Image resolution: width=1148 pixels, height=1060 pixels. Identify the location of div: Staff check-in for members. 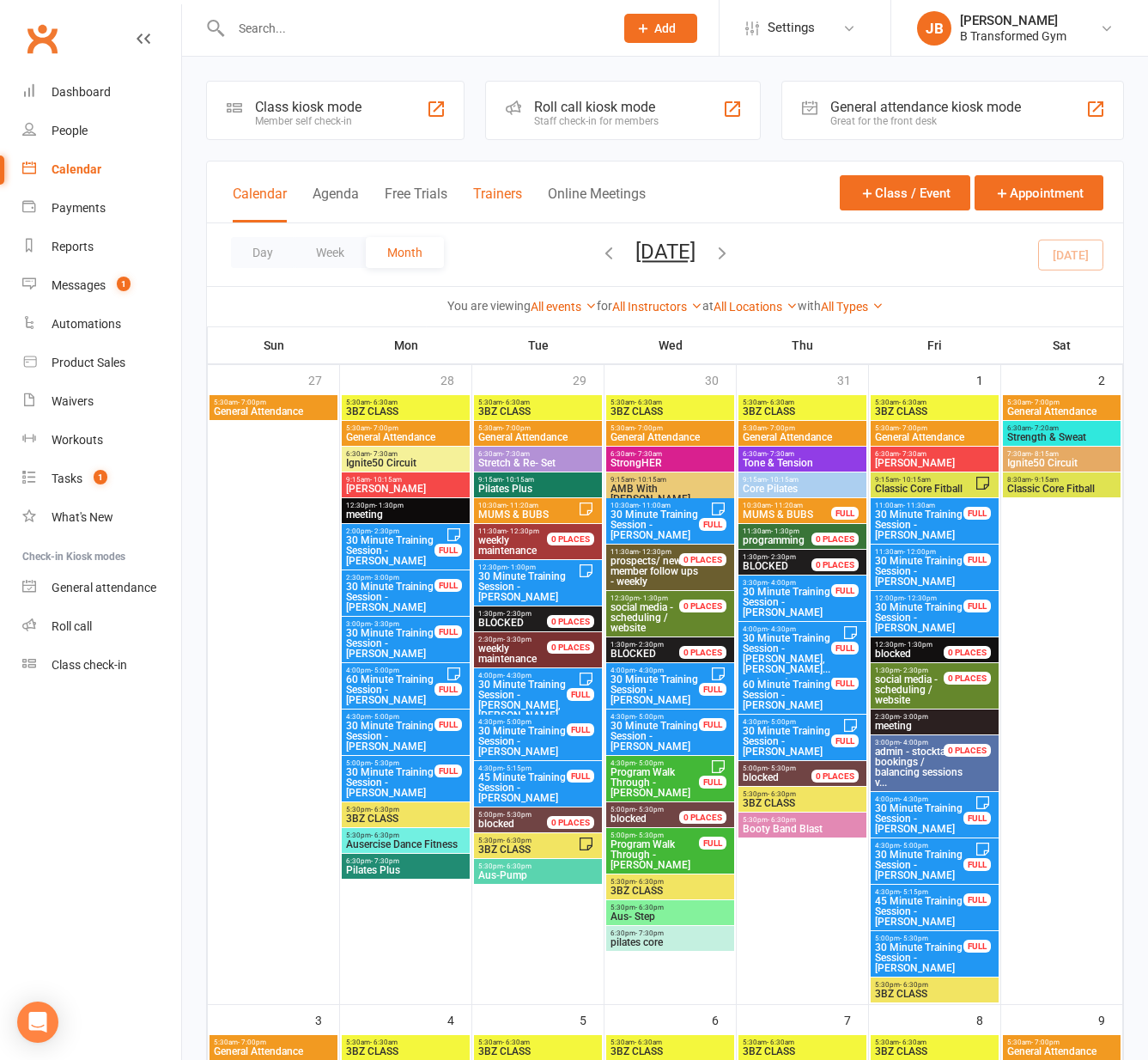
(596, 121).